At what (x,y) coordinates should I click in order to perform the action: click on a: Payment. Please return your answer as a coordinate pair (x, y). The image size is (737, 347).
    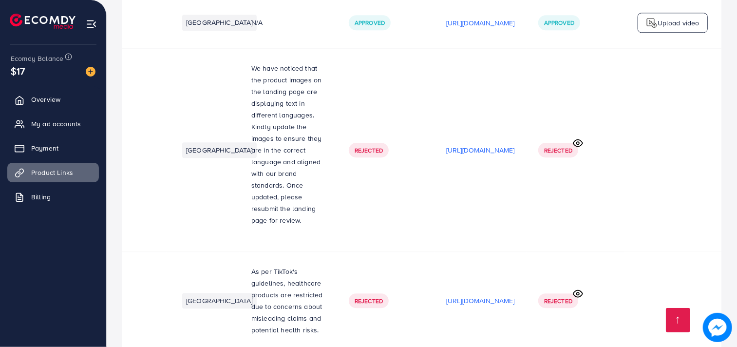
    Looking at the image, I should click on (53, 148).